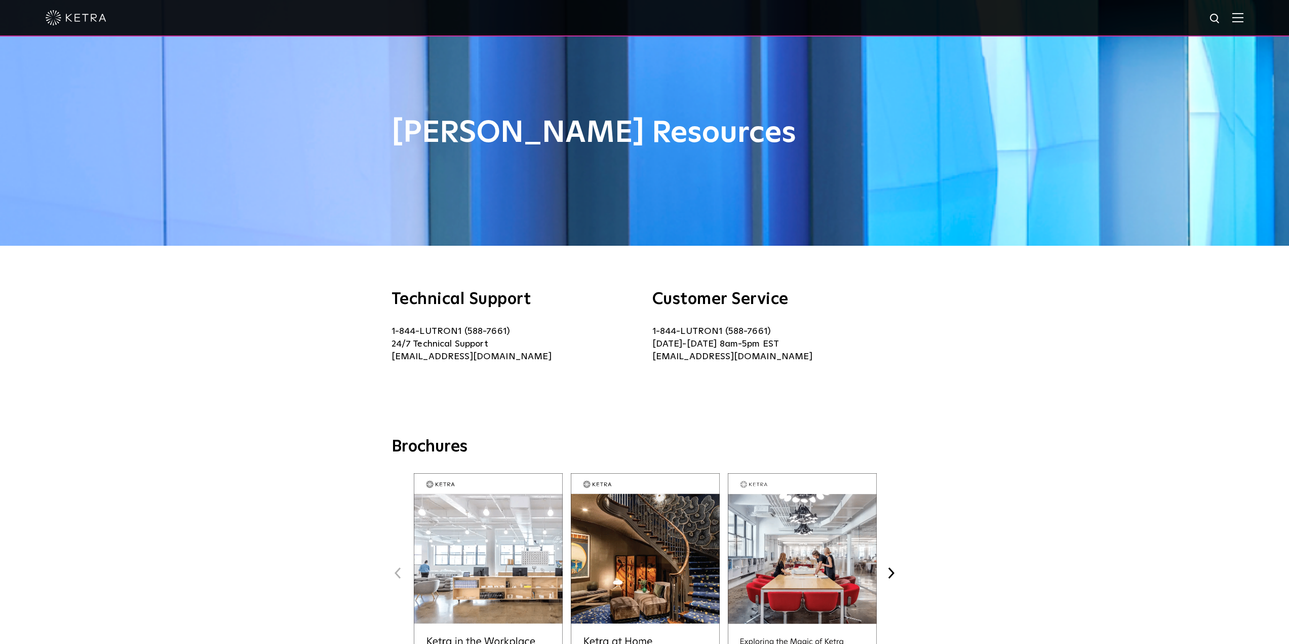  What do you see at coordinates (514, 299) in the screenshot?
I see `h3: Technical Support` at bounding box center [514, 299].